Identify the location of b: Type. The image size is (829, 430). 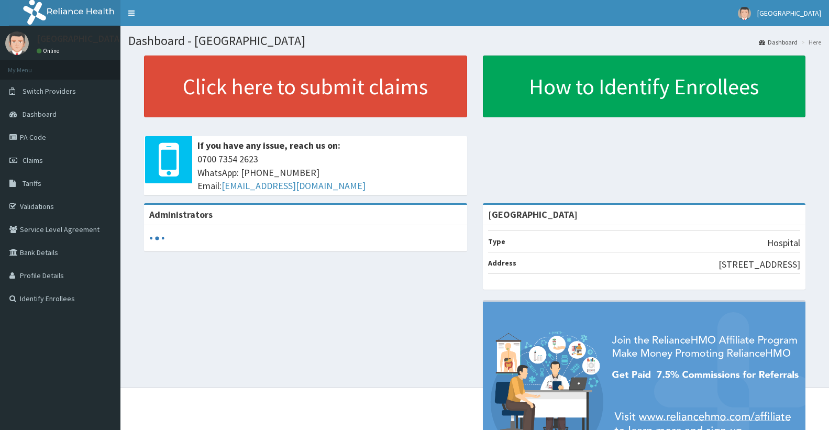
(496, 241).